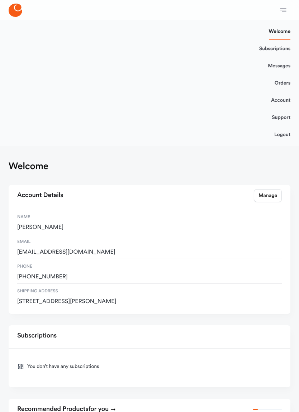 This screenshot has height=412, width=299. I want to click on a: Welcome, so click(280, 32).